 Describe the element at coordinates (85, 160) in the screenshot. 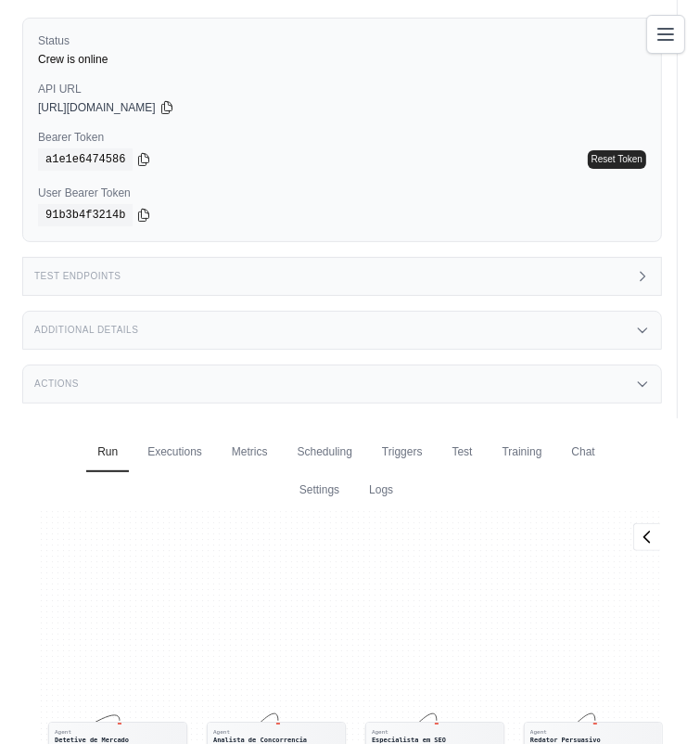

I see `code: a1e1e6474586` at that location.